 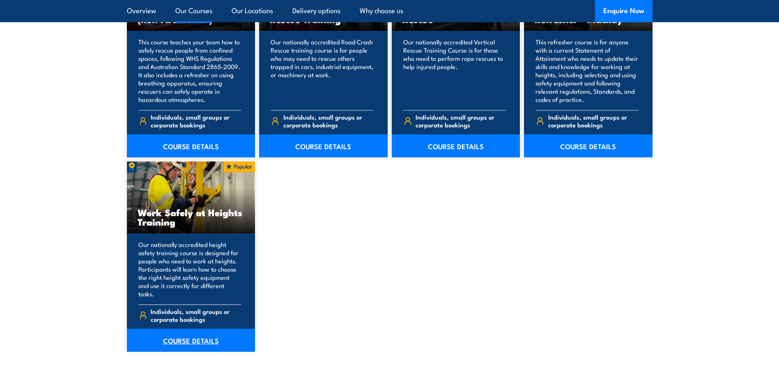 What do you see at coordinates (588, 14) in the screenshot?
I see `h3: Working at Heights – Refresher - Mackay` at bounding box center [588, 14].